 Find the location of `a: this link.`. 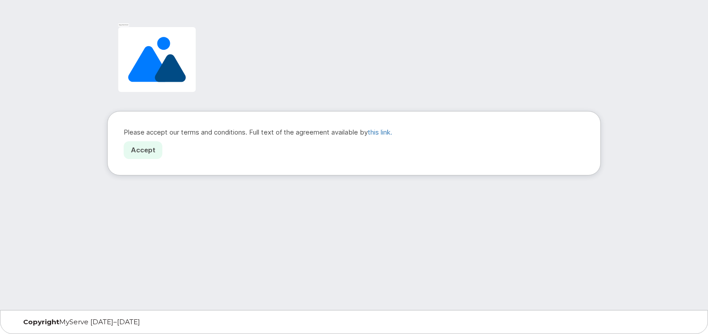

a: this link. is located at coordinates (380, 132).